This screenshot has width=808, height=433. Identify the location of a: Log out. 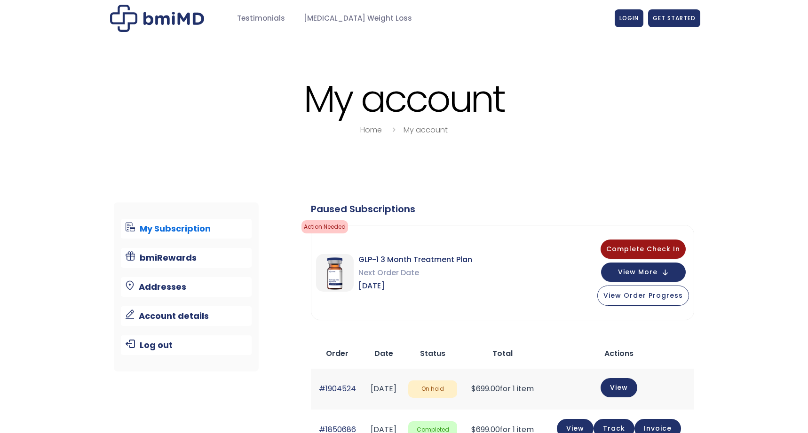
(186, 345).